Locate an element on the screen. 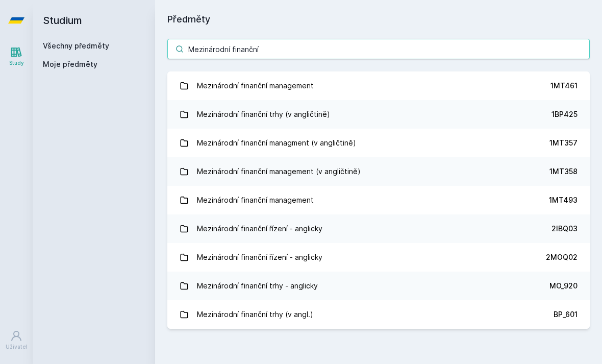  input: Název nebo ident předmětu… is located at coordinates (379, 49).